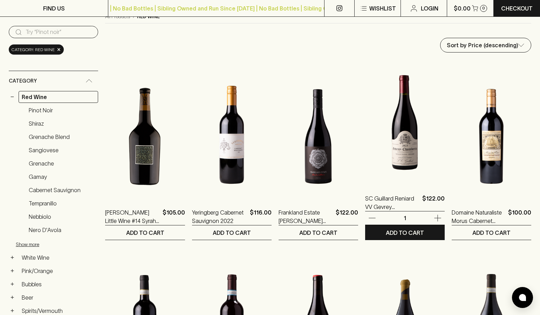 This screenshot has height=315, width=540. I want to click on img: Frankland Estate Smith Cullam Syrah 2023, so click(318, 137).